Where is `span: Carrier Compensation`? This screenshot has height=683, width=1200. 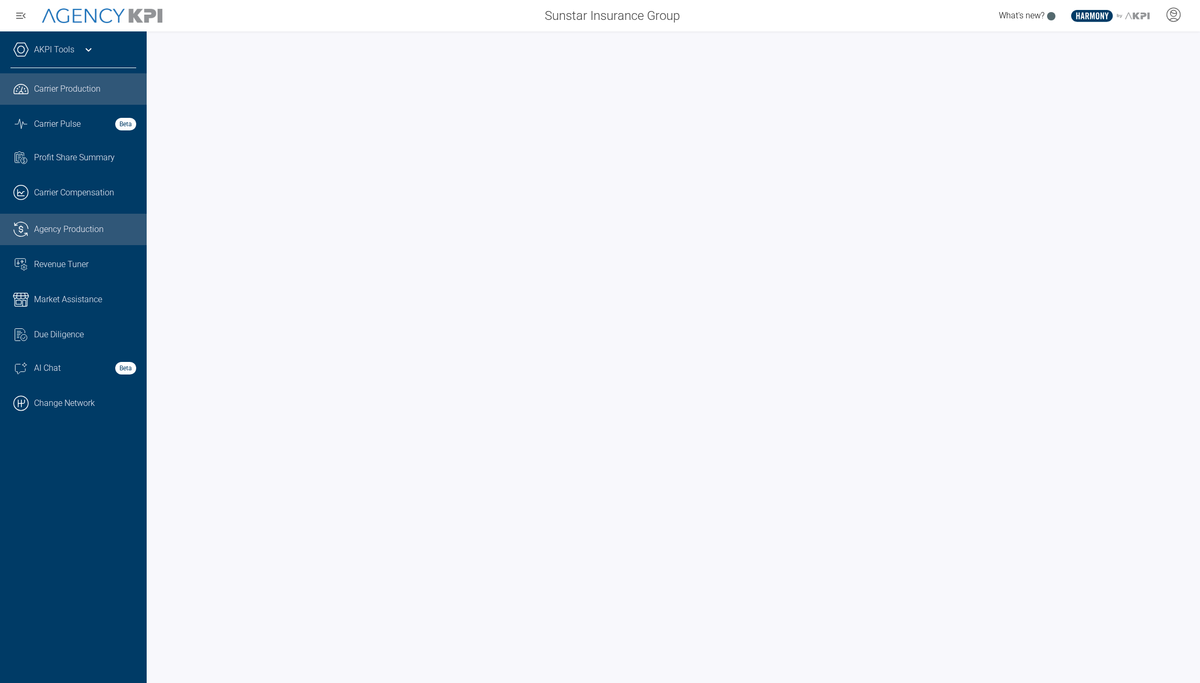 span: Carrier Compensation is located at coordinates (74, 193).